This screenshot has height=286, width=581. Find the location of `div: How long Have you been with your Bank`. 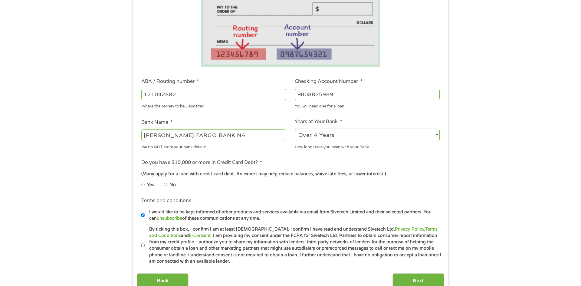

div: How long Have you been with your Bank is located at coordinates (367, 146).